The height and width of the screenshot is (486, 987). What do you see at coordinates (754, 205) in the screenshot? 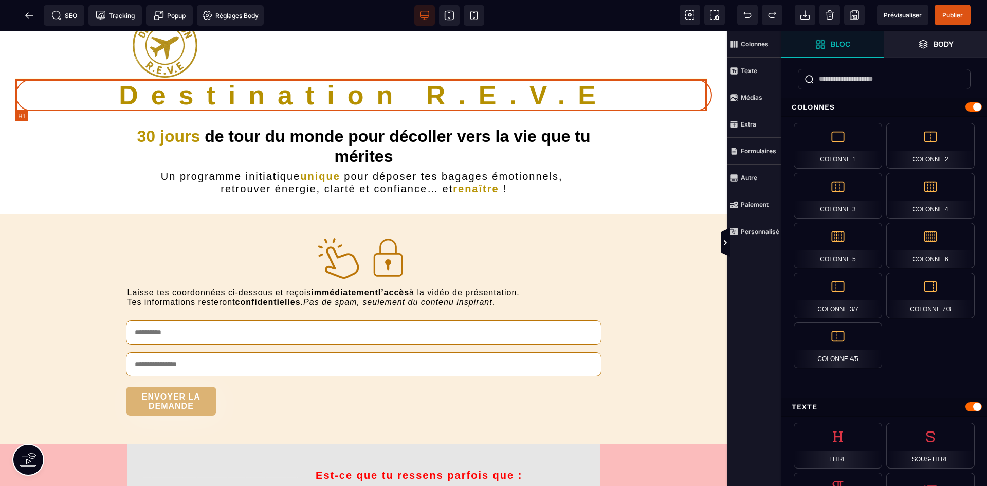
I see `span: Paiement` at bounding box center [754, 205].